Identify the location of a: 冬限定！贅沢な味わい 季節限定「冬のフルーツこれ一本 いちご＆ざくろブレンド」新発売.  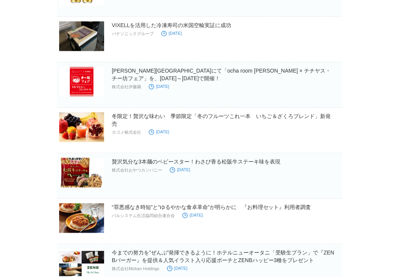
(221, 120).